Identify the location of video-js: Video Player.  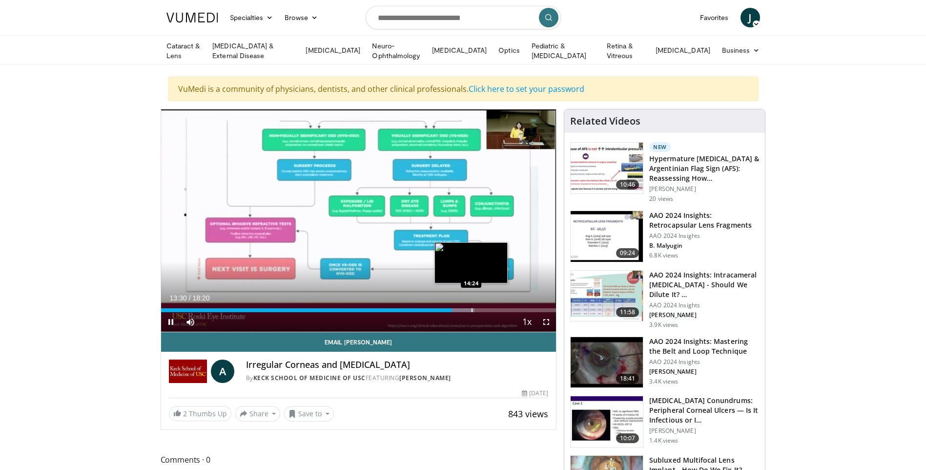
(359, 221).